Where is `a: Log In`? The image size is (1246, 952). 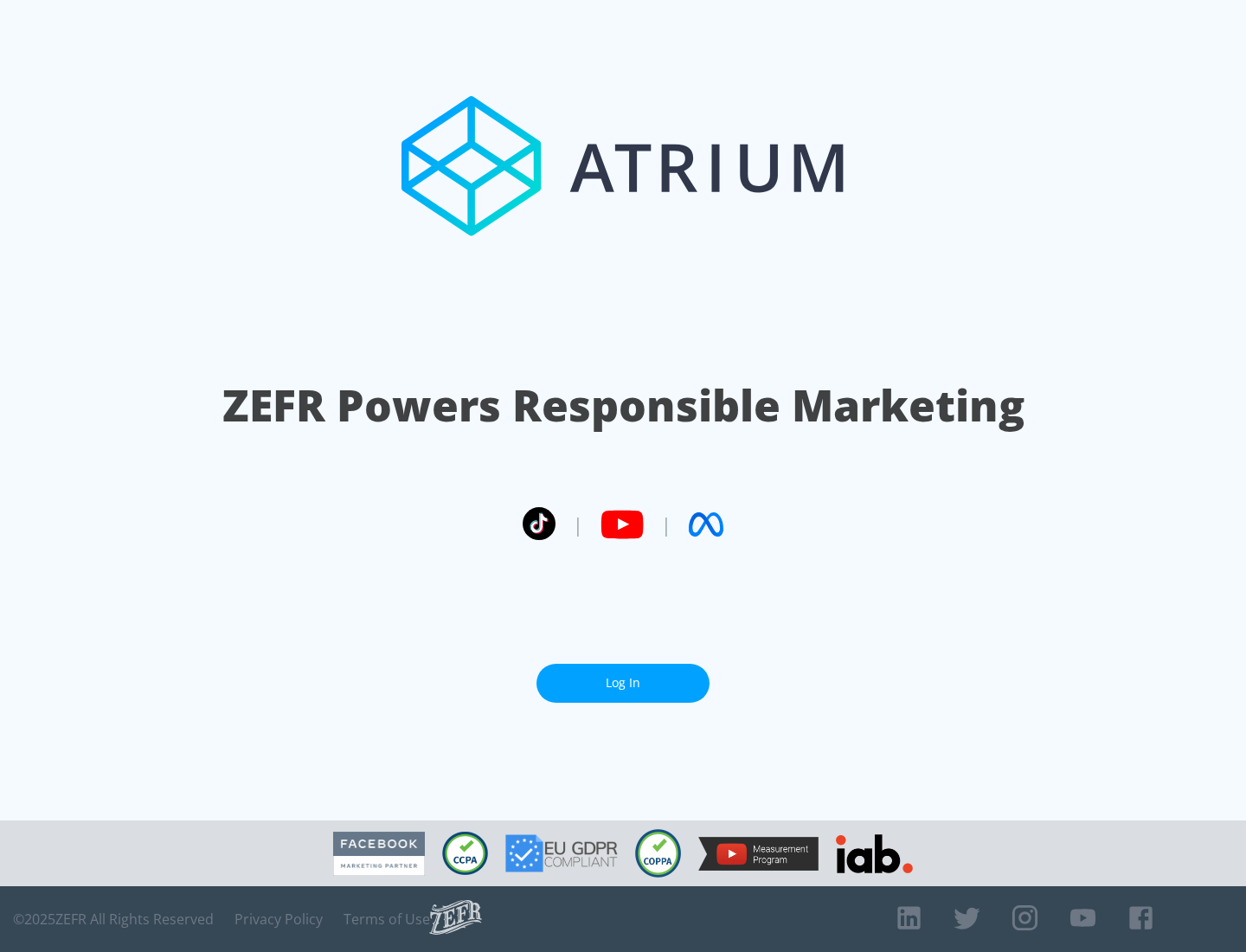 a: Log In is located at coordinates (623, 683).